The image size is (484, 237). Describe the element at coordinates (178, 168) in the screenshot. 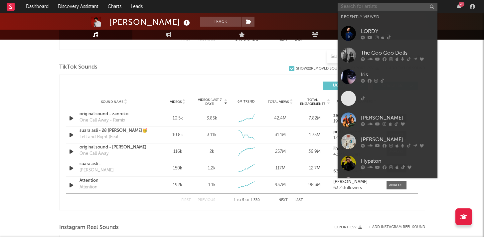

I see `div: 150k` at that location.